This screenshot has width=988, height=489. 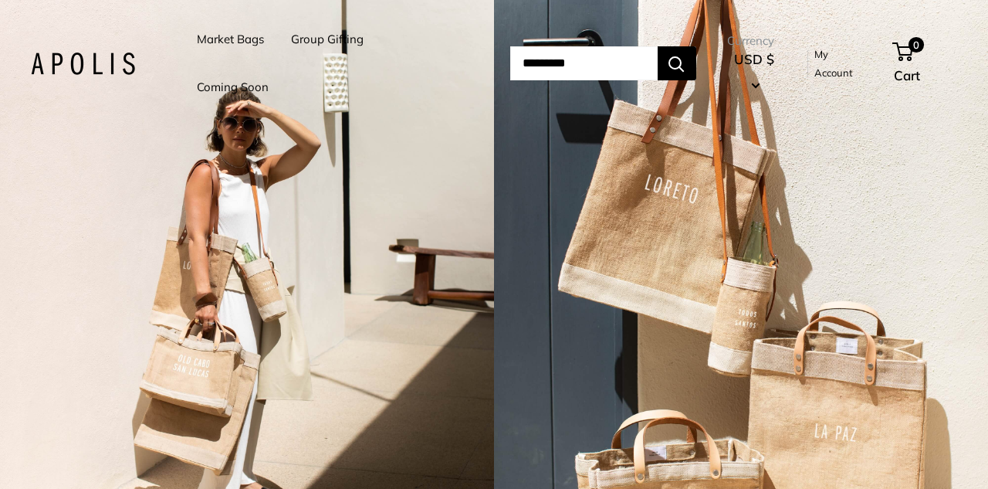 I want to click on input: Search..., so click(x=583, y=63).